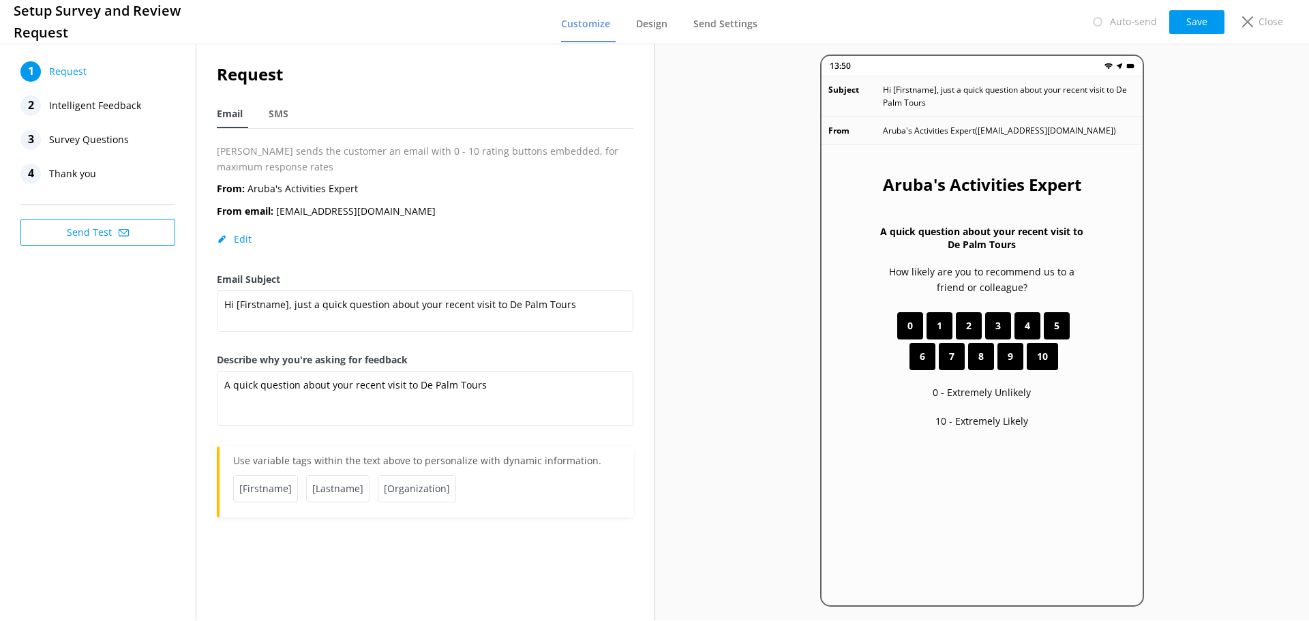 The height and width of the screenshot is (621, 1309). What do you see at coordinates (1010, 356) in the screenshot?
I see `span: 9` at bounding box center [1010, 356].